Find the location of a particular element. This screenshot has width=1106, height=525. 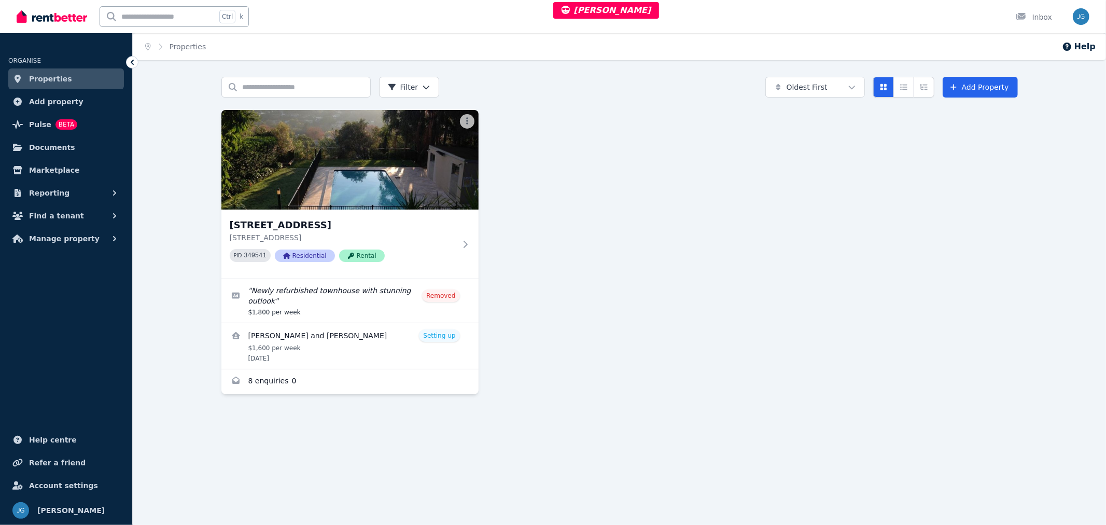

span: Reporting is located at coordinates (49, 193).